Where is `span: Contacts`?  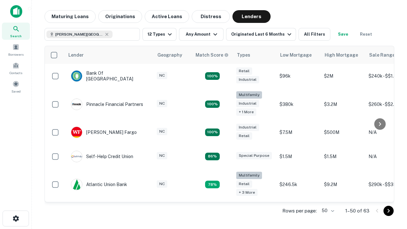
span: Contacts is located at coordinates (16, 73).